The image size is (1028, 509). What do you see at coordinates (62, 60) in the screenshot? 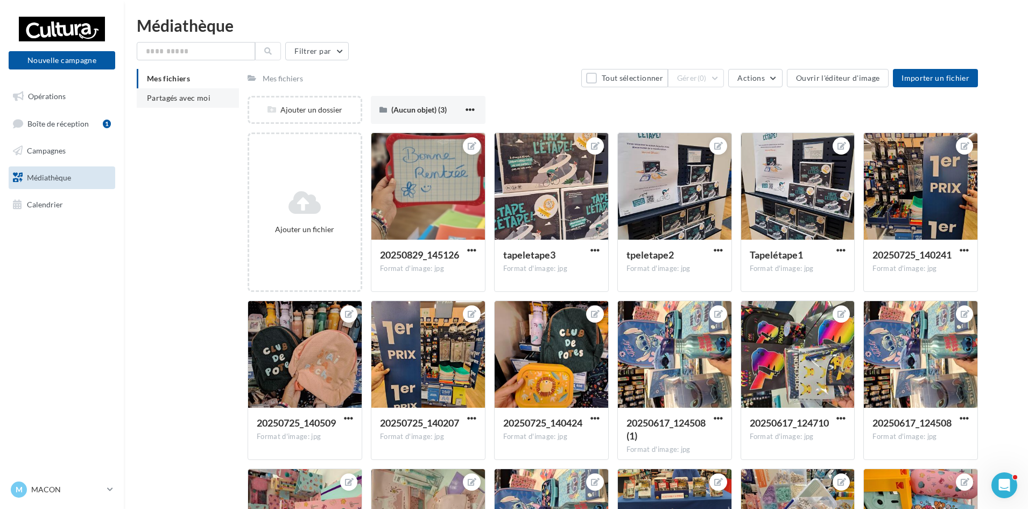
I see `button: Nouvelle campagne` at bounding box center [62, 60].